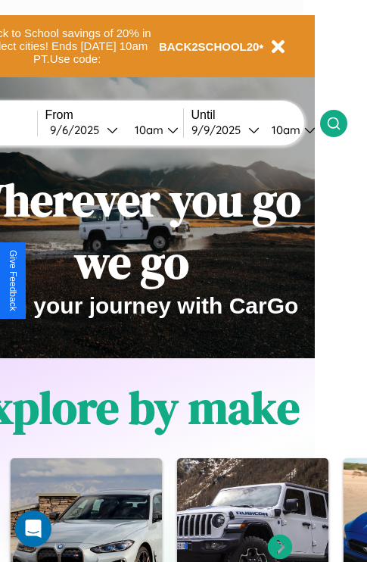 The width and height of the screenshot is (367, 562). I want to click on b: BACK2SCHOOL20, so click(209, 46).